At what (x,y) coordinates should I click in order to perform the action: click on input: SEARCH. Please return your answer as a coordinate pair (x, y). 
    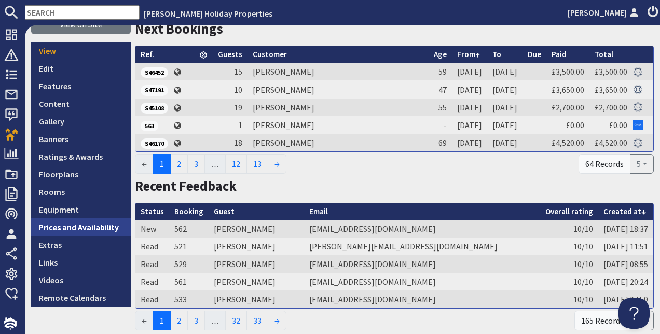
    Looking at the image, I should click on (82, 12).